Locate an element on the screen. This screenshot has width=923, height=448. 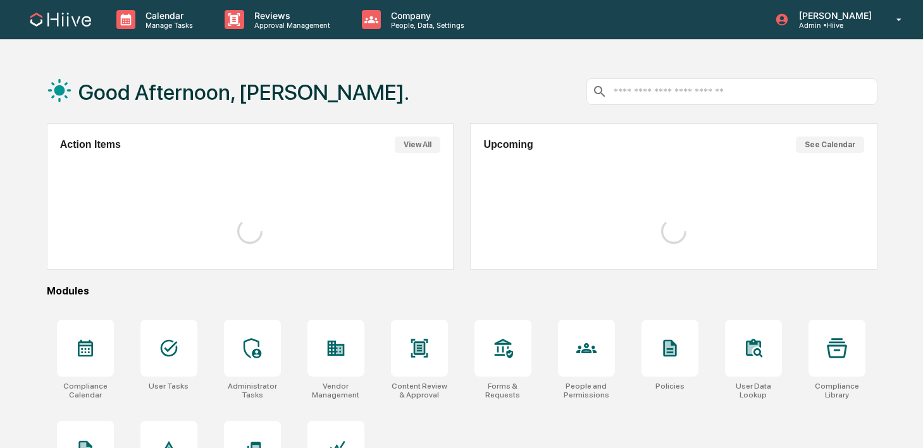
a: See Calendar is located at coordinates (830, 145).